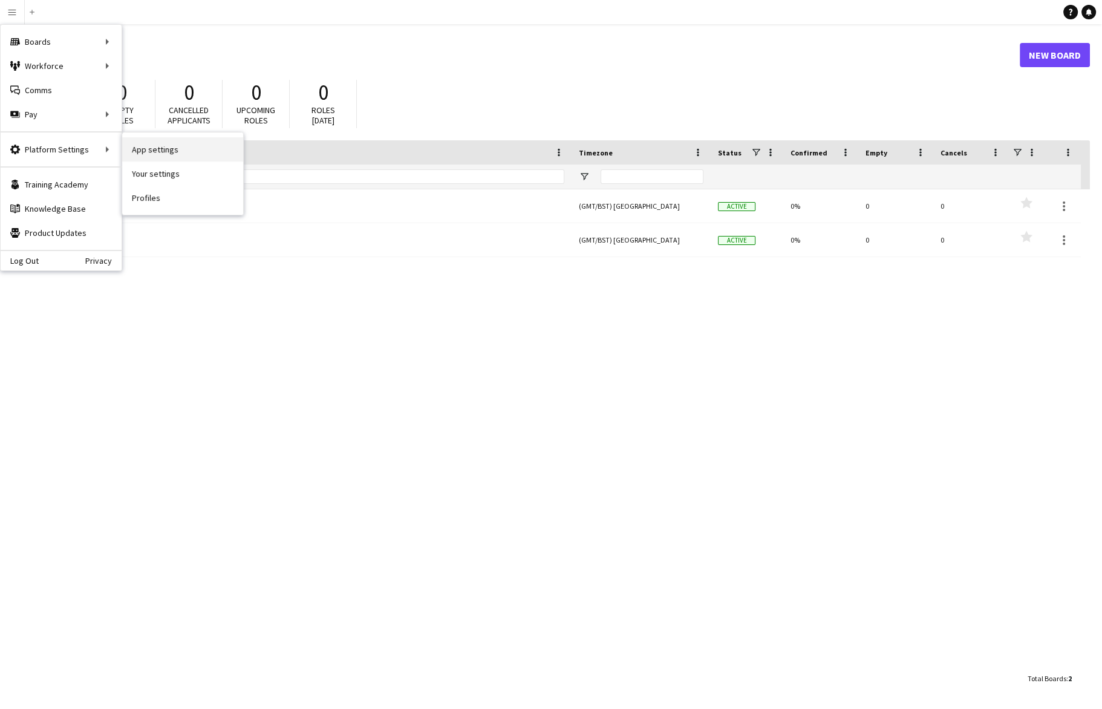  What do you see at coordinates (596, 152) in the screenshot?
I see `span: Timezone` at bounding box center [596, 152].